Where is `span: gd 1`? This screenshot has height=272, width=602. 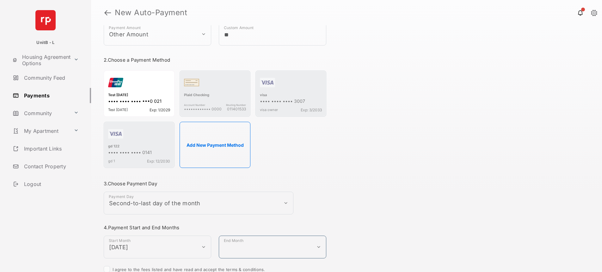
span: gd 1 is located at coordinates (111, 161).